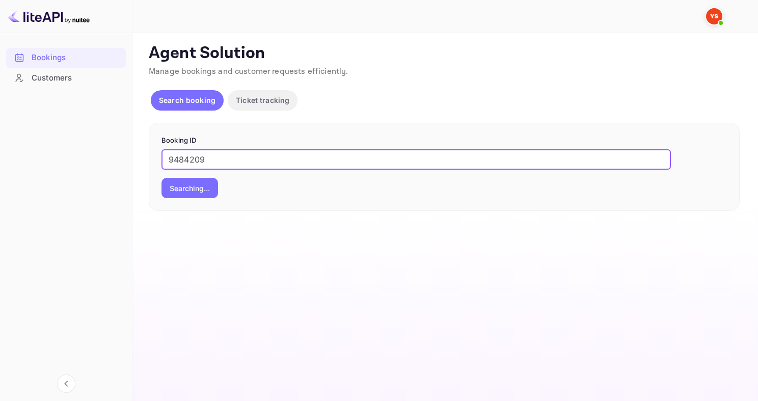  I want to click on input: Enter Booking ID (e.g., 63782194), so click(416, 159).